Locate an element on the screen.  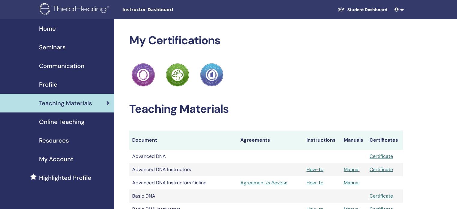
i: In Review is located at coordinates (276, 182).